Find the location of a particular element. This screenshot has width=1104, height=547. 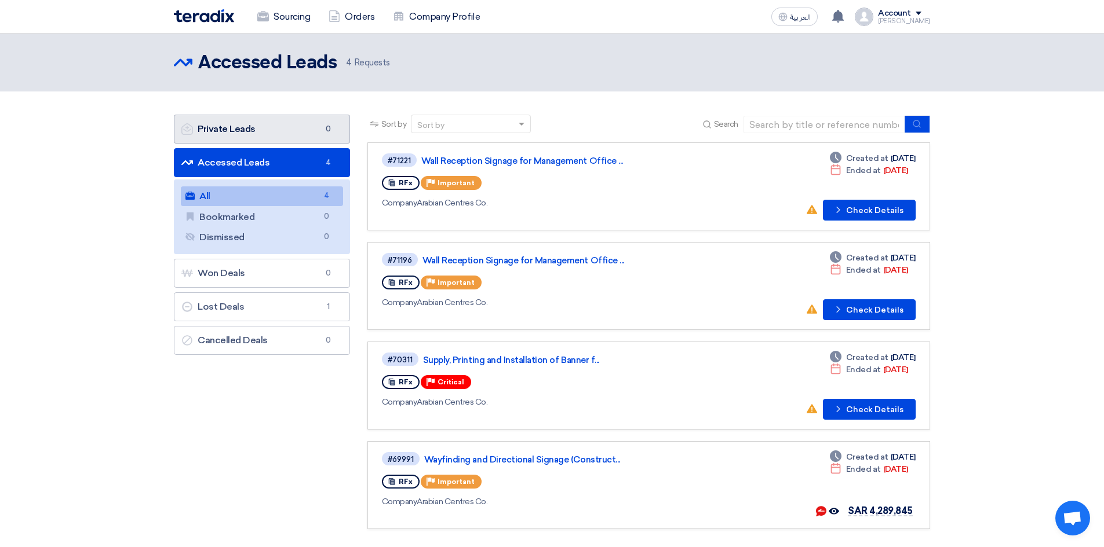

div: #71221 is located at coordinates (399, 160).